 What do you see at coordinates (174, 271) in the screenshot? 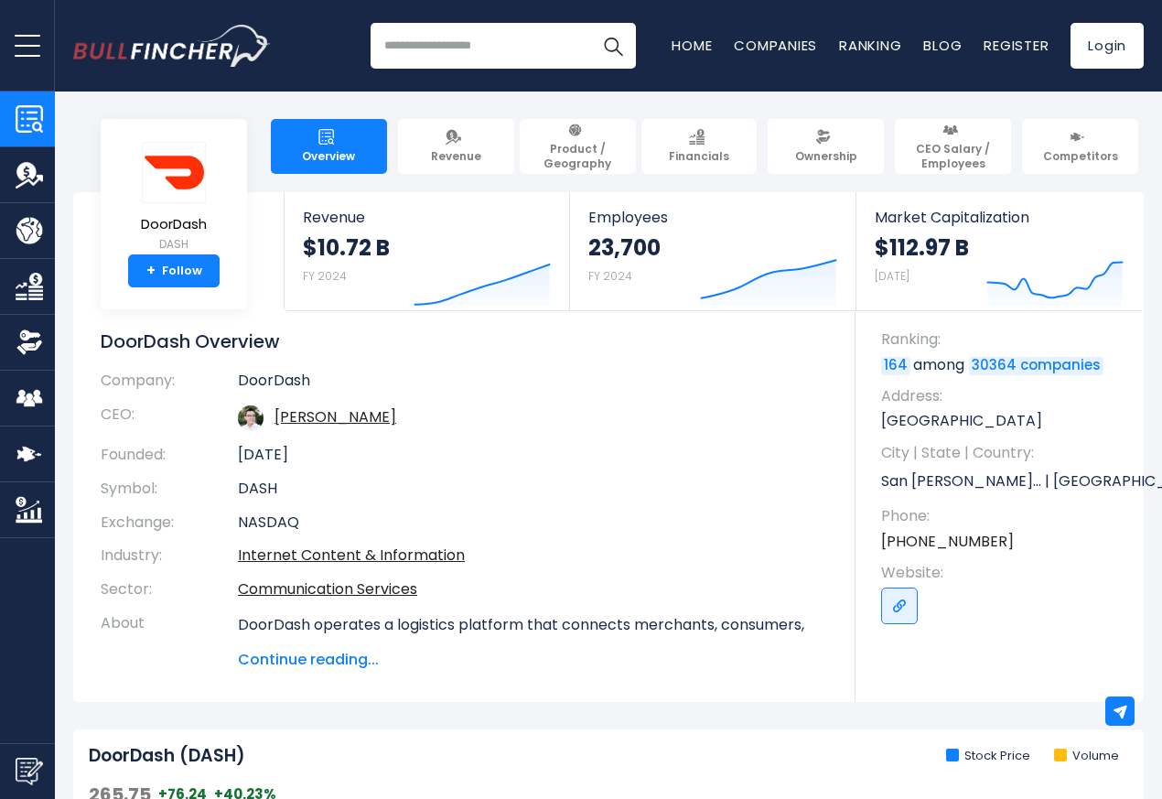
I see `a: +Follow` at bounding box center [174, 271].